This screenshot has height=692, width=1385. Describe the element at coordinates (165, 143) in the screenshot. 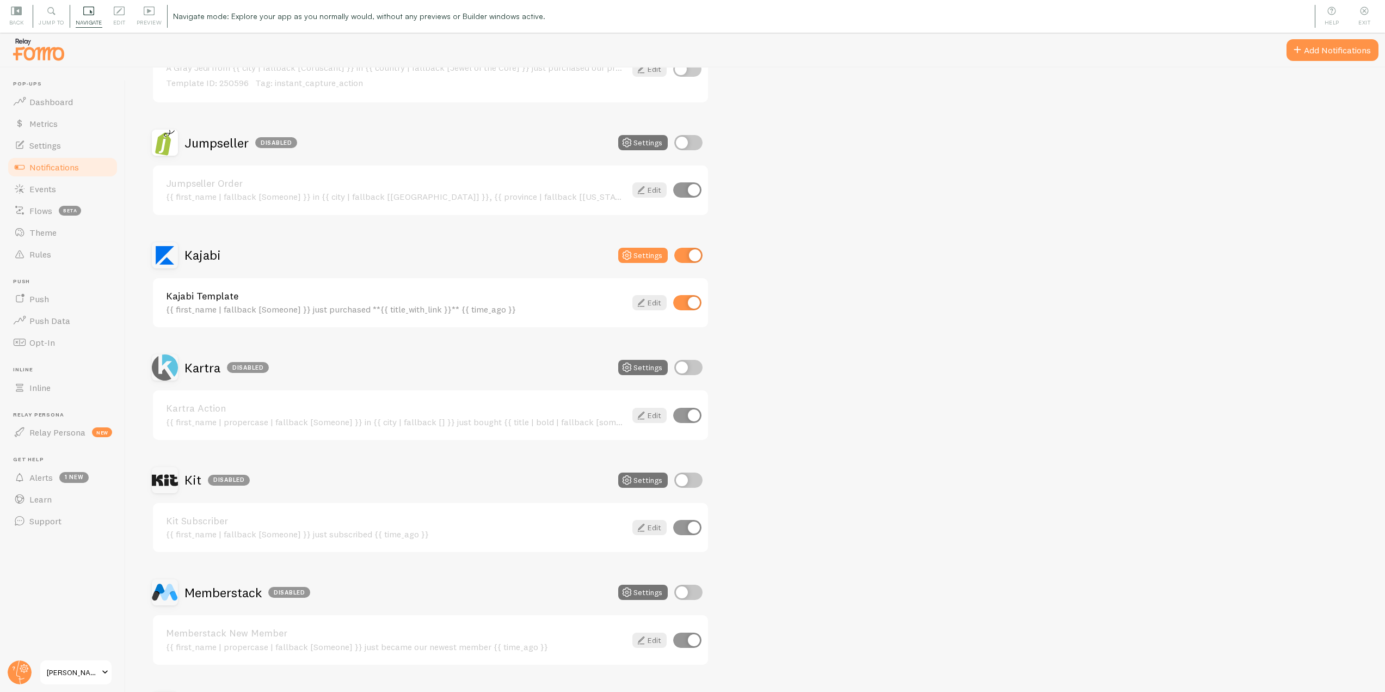

I see `img: Jumpseller` at that location.